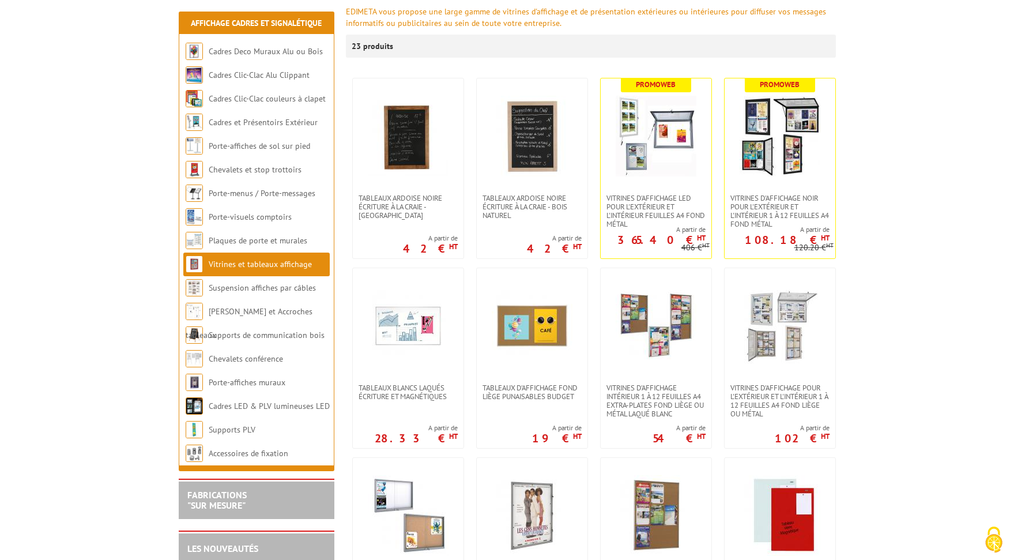  What do you see at coordinates (656, 136) in the screenshot?
I see `img: Vitrines d'affichage LED pour l'extérieur et l'intérieur feuilles A4 fond métal` at bounding box center [656, 136].